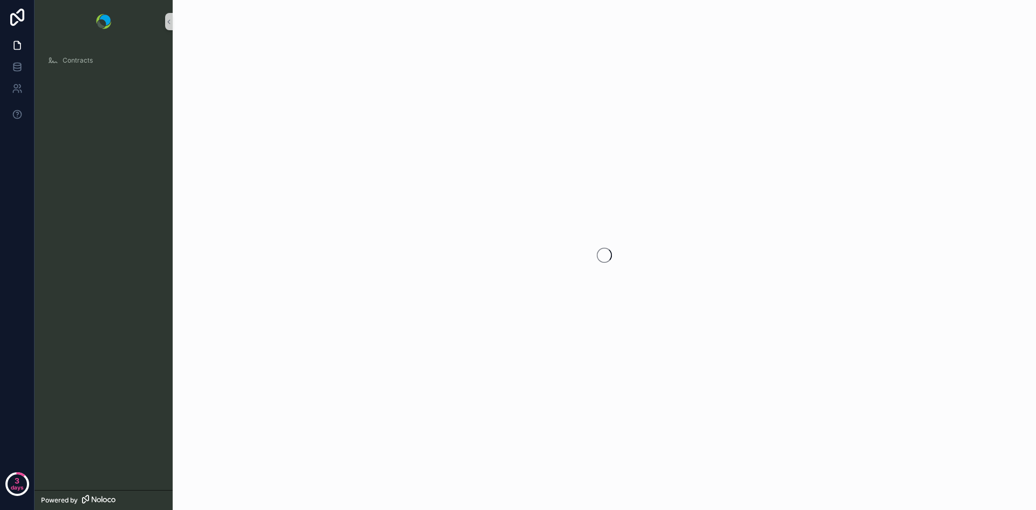 The image size is (1036, 510). What do you see at coordinates (104, 60) in the screenshot?
I see `a: Contracts` at bounding box center [104, 60].